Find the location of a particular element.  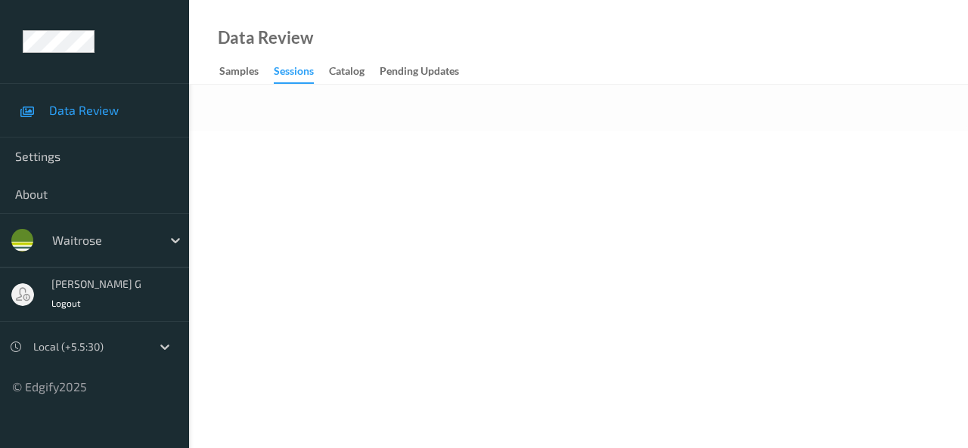

div: Sessions is located at coordinates (293, 73).